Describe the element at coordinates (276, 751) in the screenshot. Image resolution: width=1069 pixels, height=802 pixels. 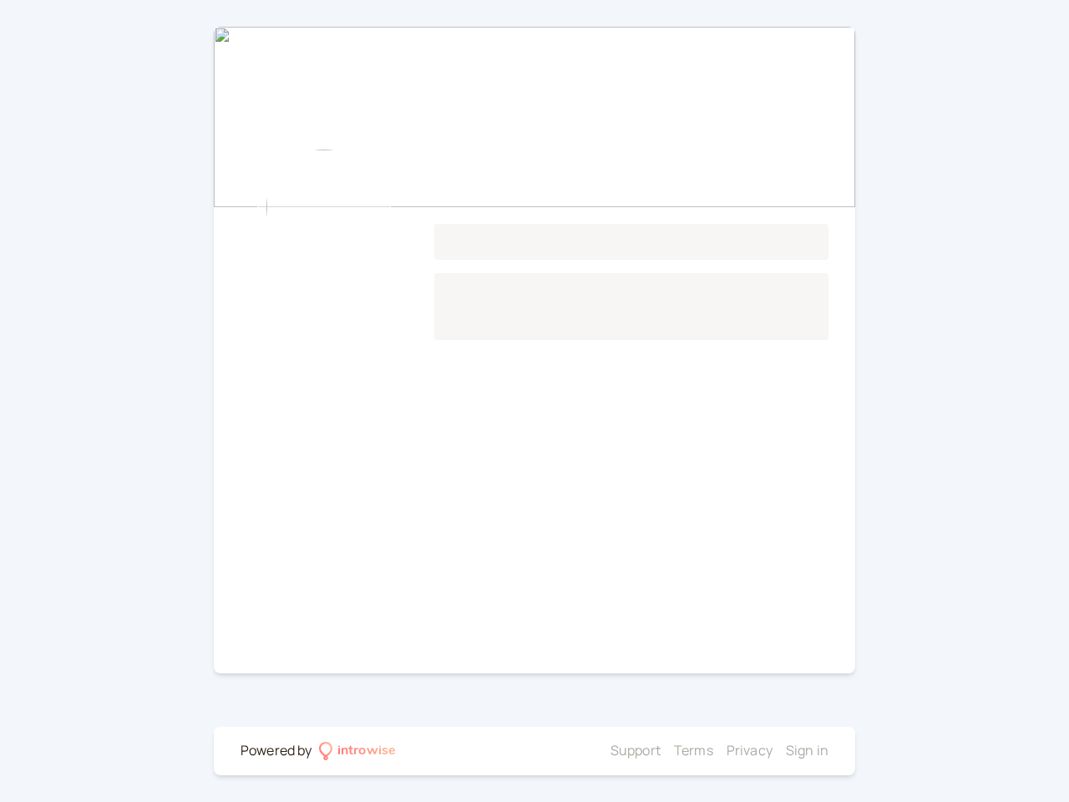
I see `div: Powered by` at that location.